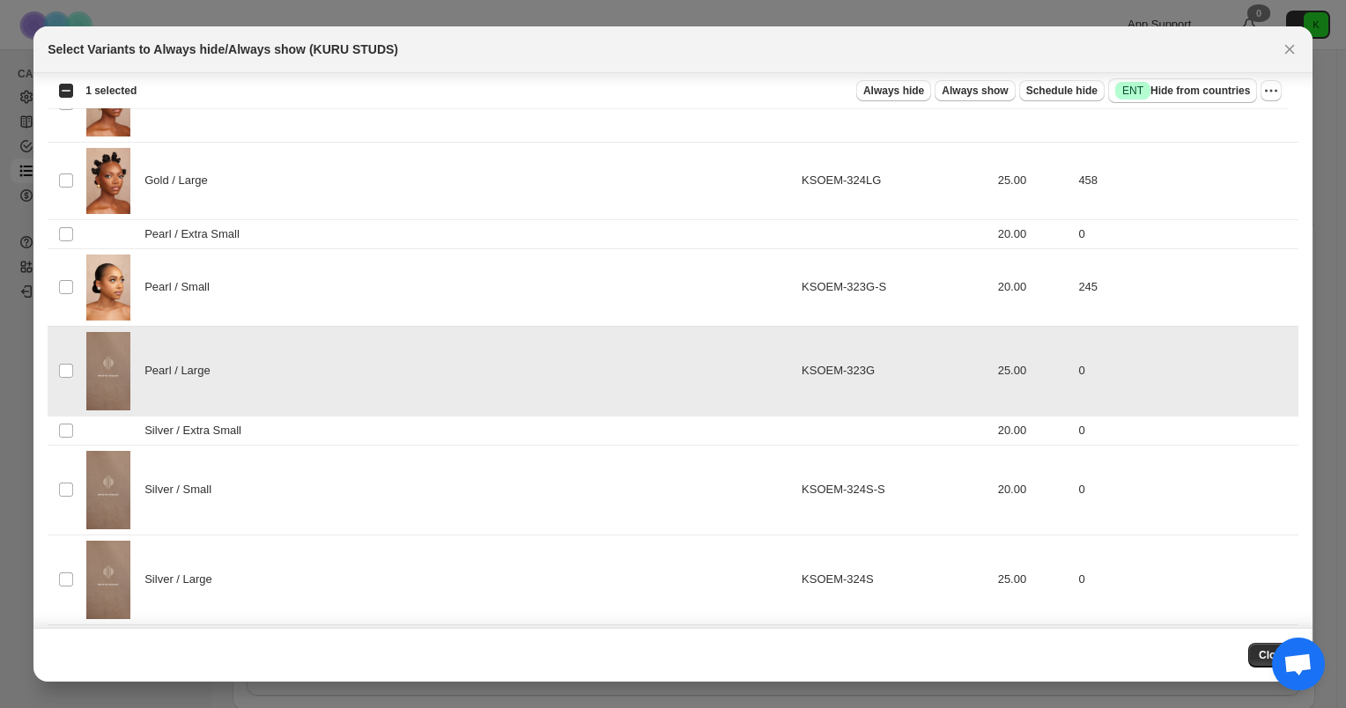  What do you see at coordinates (196, 234) in the screenshot?
I see `span: Pearl / Extra Small` at bounding box center [196, 234].